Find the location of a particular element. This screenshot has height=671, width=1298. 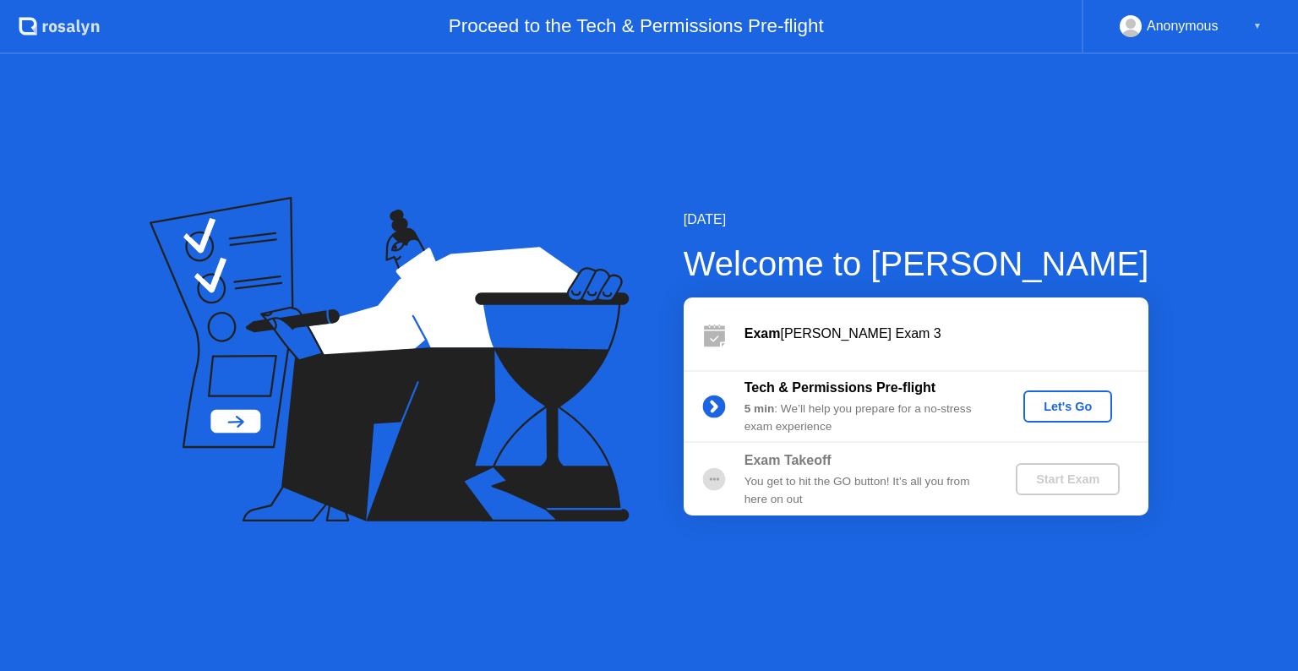

b: Exam Takeoff is located at coordinates (788, 460).